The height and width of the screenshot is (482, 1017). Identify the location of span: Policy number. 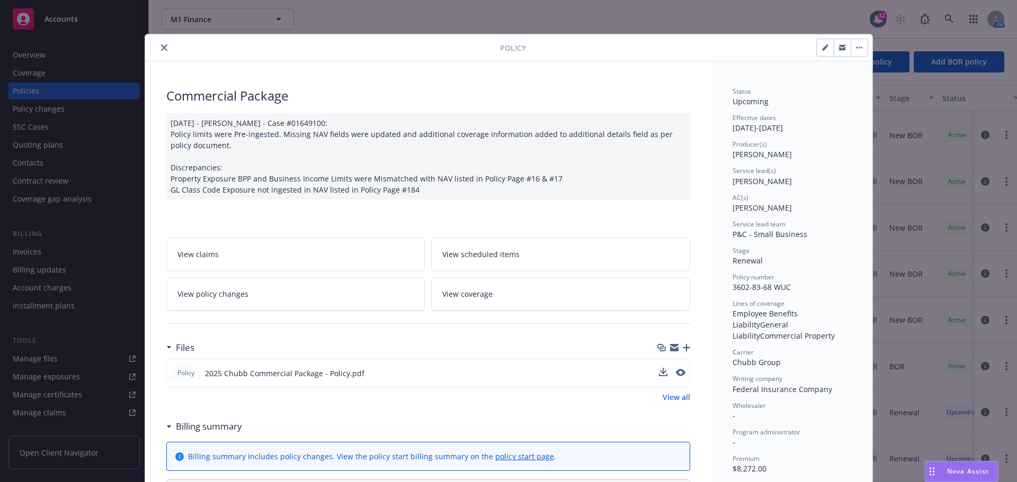
(753, 277).